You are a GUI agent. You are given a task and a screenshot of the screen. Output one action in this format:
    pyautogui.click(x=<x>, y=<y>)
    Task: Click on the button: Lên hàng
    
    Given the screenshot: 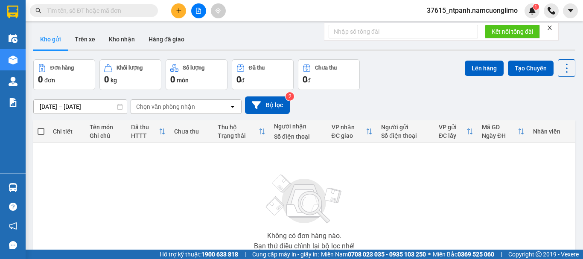 What is the action you would take?
    pyautogui.click(x=484, y=68)
    